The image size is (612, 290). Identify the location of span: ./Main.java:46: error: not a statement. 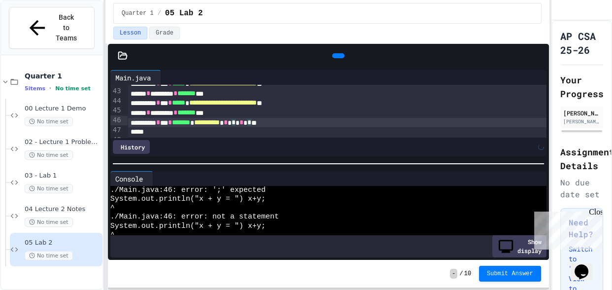
(195, 217).